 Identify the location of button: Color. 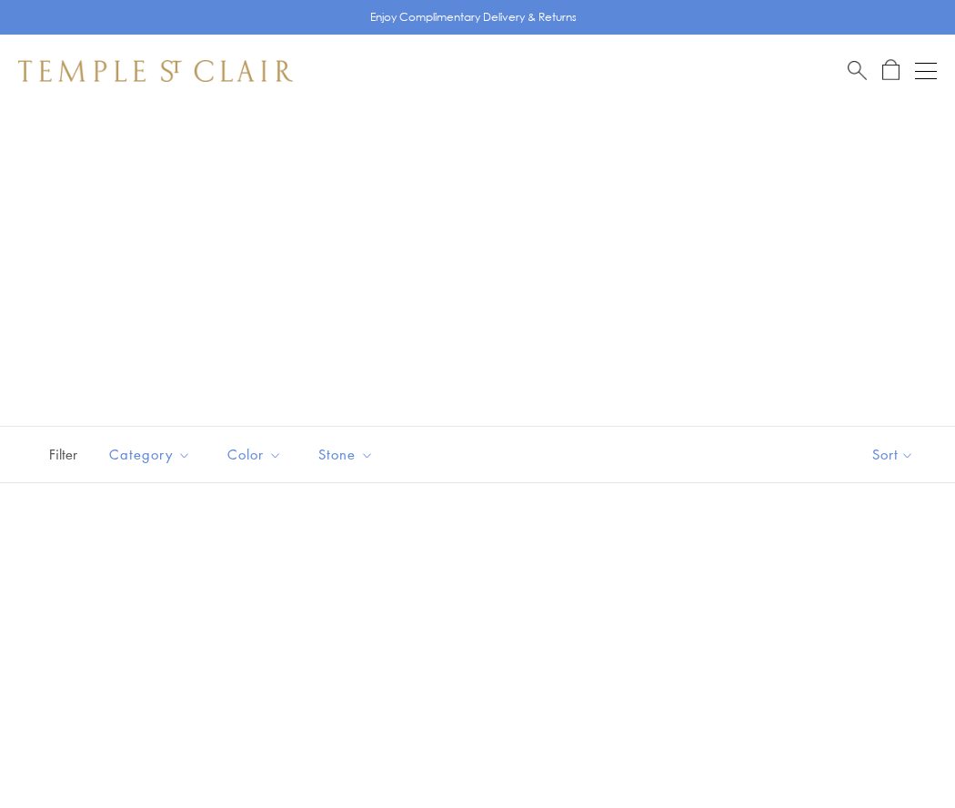
(255, 454).